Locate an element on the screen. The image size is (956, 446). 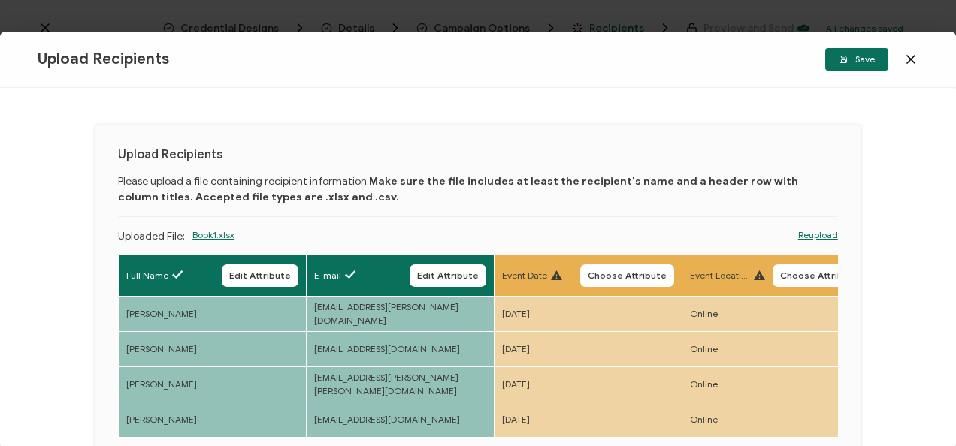
a: Reupload is located at coordinates (817, 235).